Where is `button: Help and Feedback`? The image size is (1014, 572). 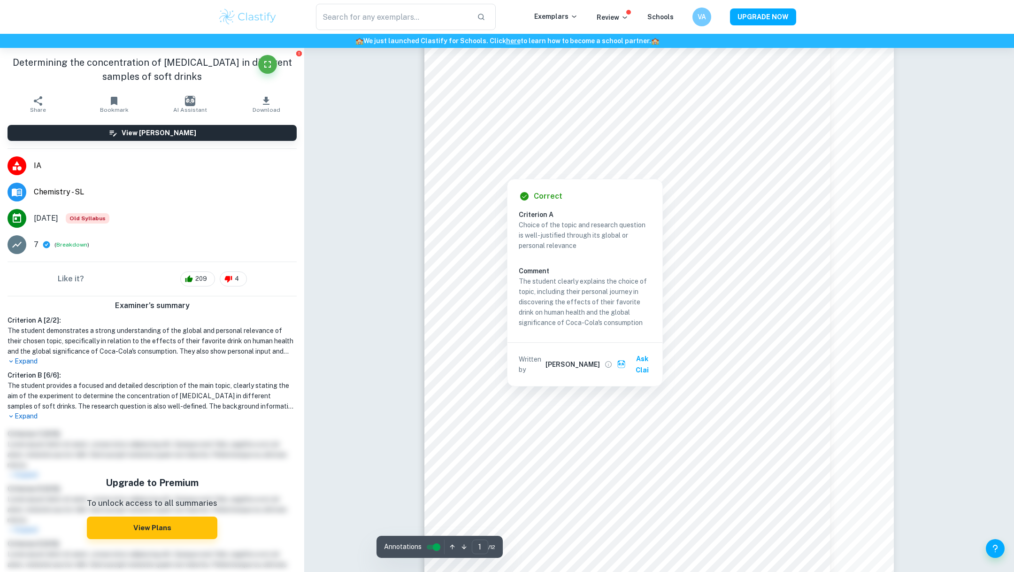 button: Help and Feedback is located at coordinates (995, 548).